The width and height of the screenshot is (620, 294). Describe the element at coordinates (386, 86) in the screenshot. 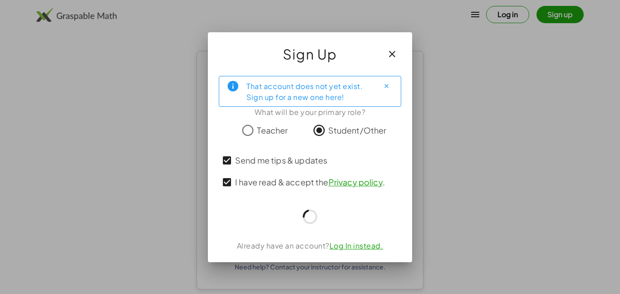

I see `button: Close` at that location.